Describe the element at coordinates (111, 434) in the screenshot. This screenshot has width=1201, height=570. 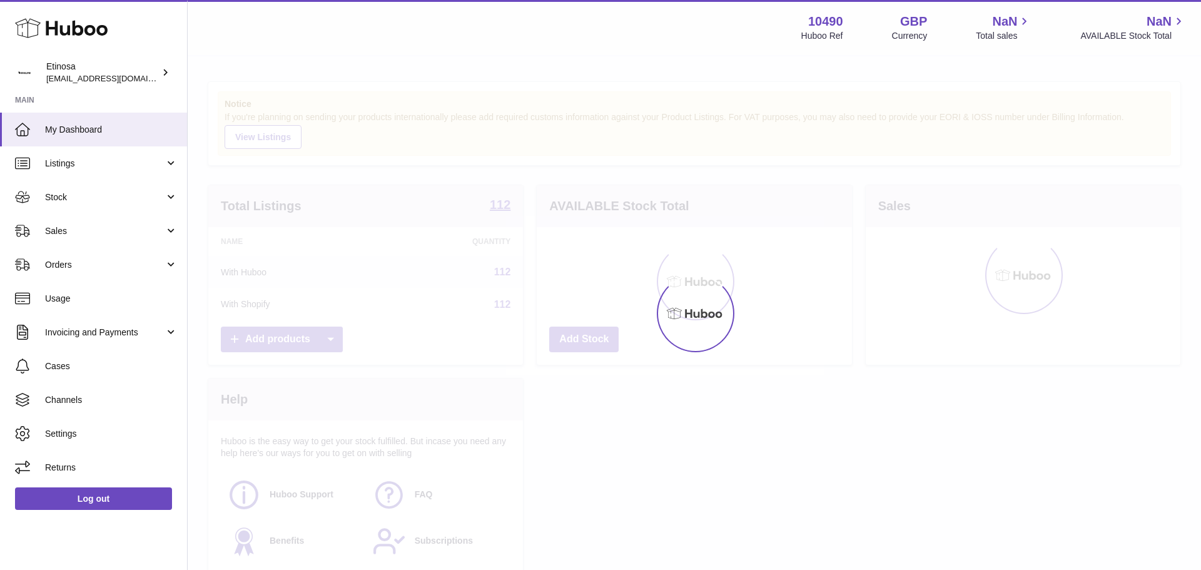
I see `span: Settings` at that location.